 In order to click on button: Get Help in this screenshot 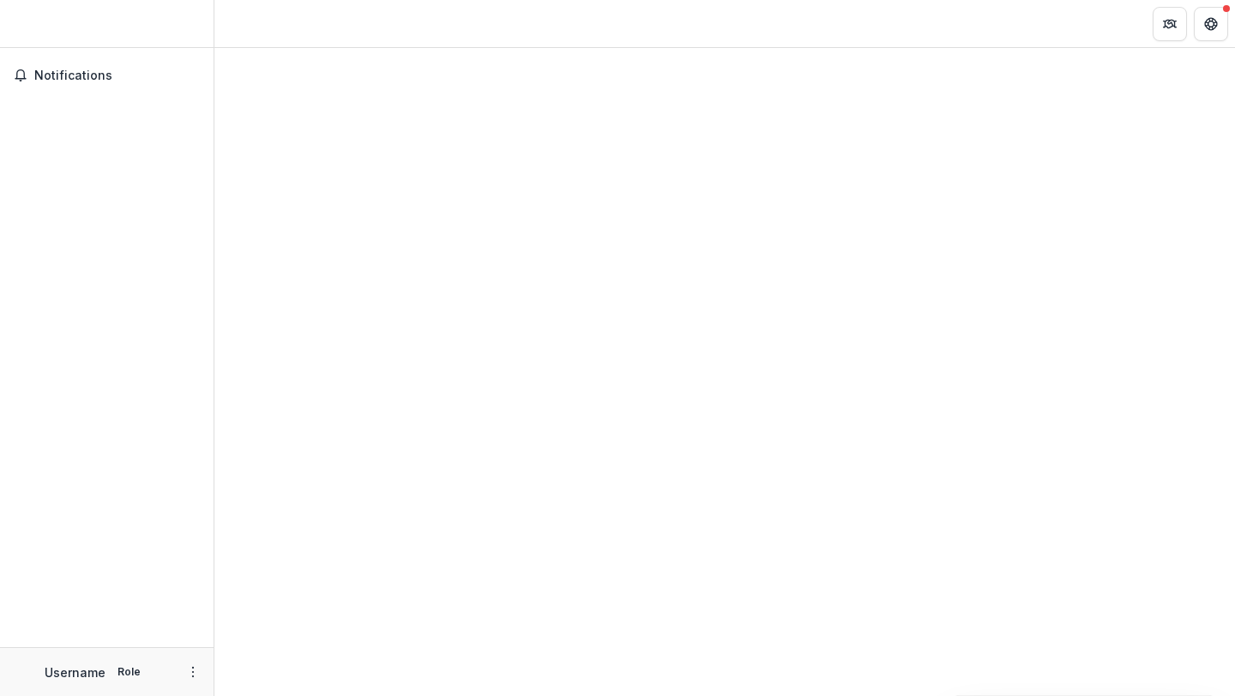, I will do `click(1211, 24)`.